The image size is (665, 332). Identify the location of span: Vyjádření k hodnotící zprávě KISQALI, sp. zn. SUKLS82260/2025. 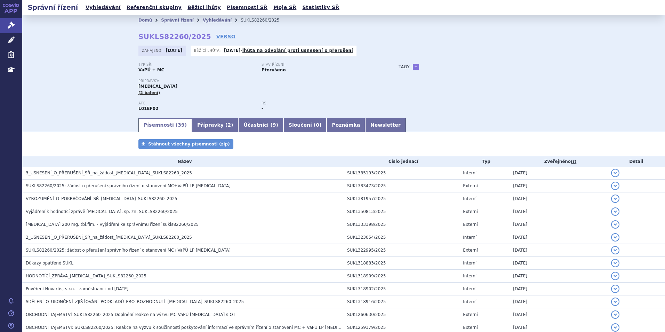
(102, 211).